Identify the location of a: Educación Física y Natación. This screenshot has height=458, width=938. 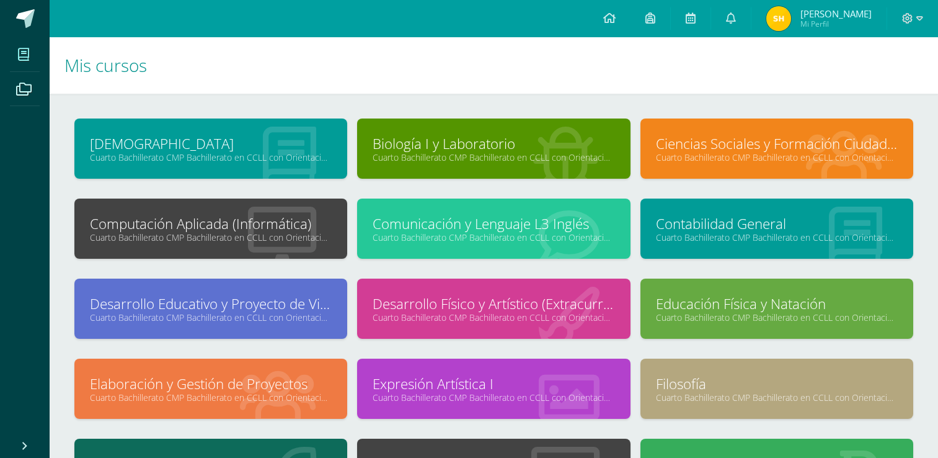
(777, 303).